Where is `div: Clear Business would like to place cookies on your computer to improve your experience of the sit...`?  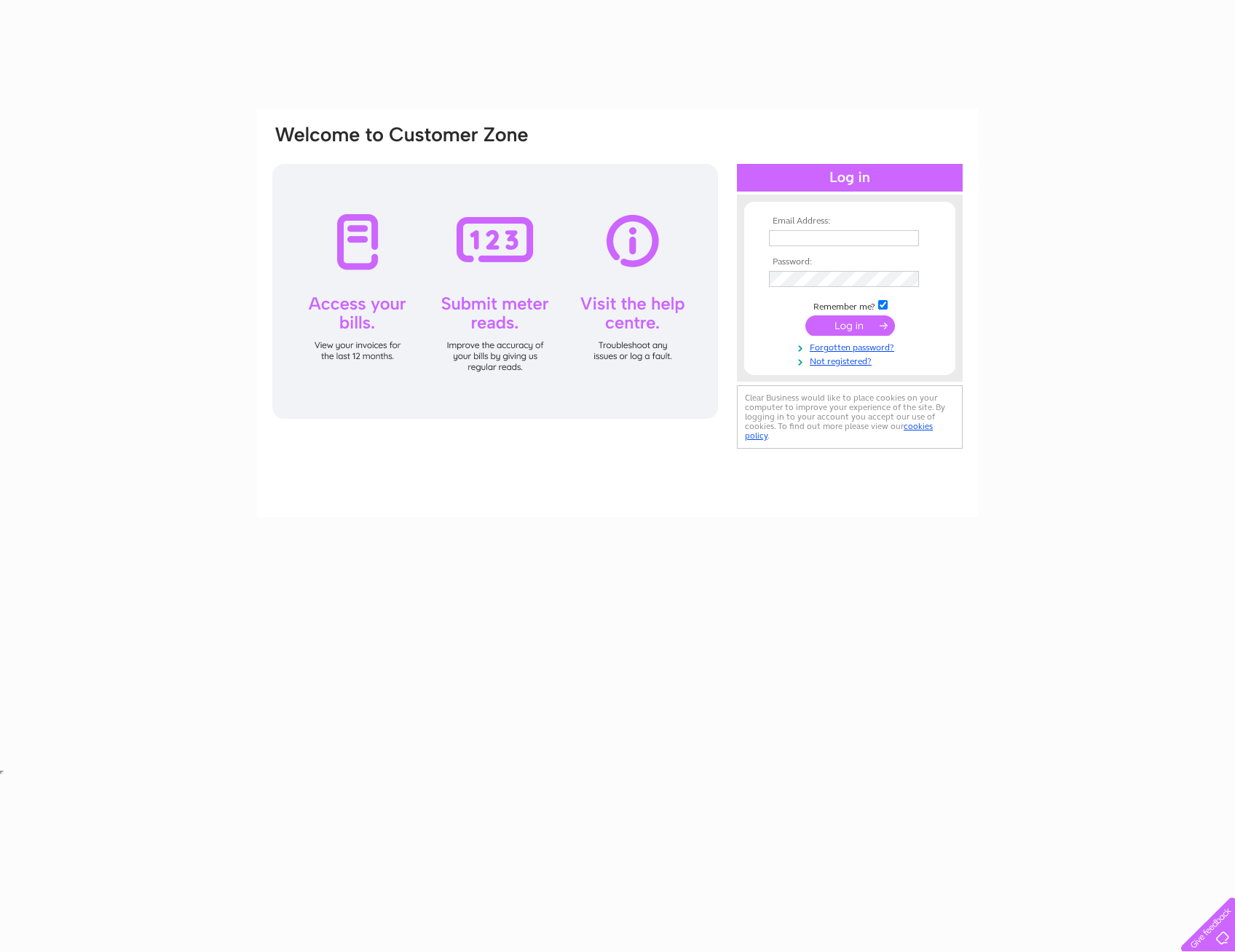
div: Clear Business would like to place cookies on your computer to improve your experience of the sit... is located at coordinates (850, 417).